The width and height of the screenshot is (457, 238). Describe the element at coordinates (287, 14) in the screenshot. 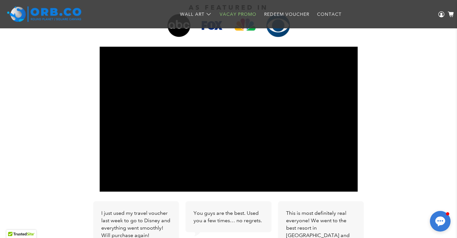

I see `a: Redeem Voucher` at that location.